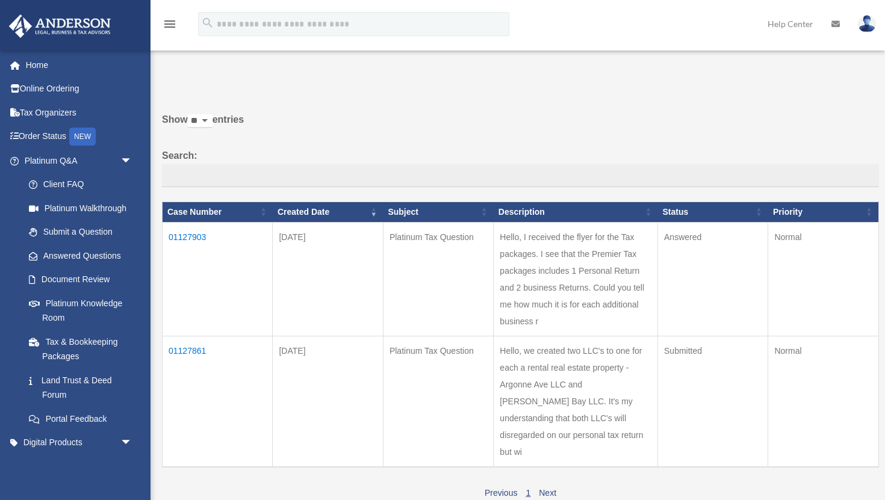  What do you see at coordinates (81, 349) in the screenshot?
I see `a: Tax & Bookkeeping Packages` at bounding box center [81, 349].